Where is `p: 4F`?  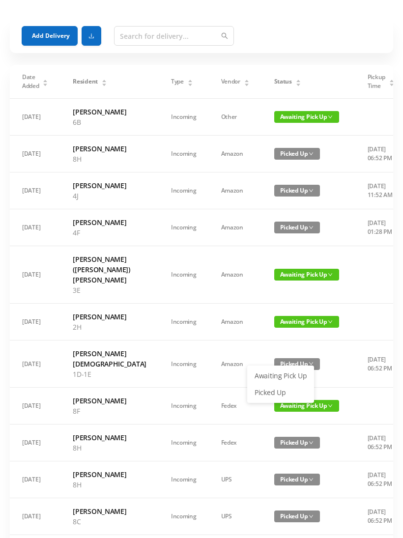 p: 4F is located at coordinates (110, 233).